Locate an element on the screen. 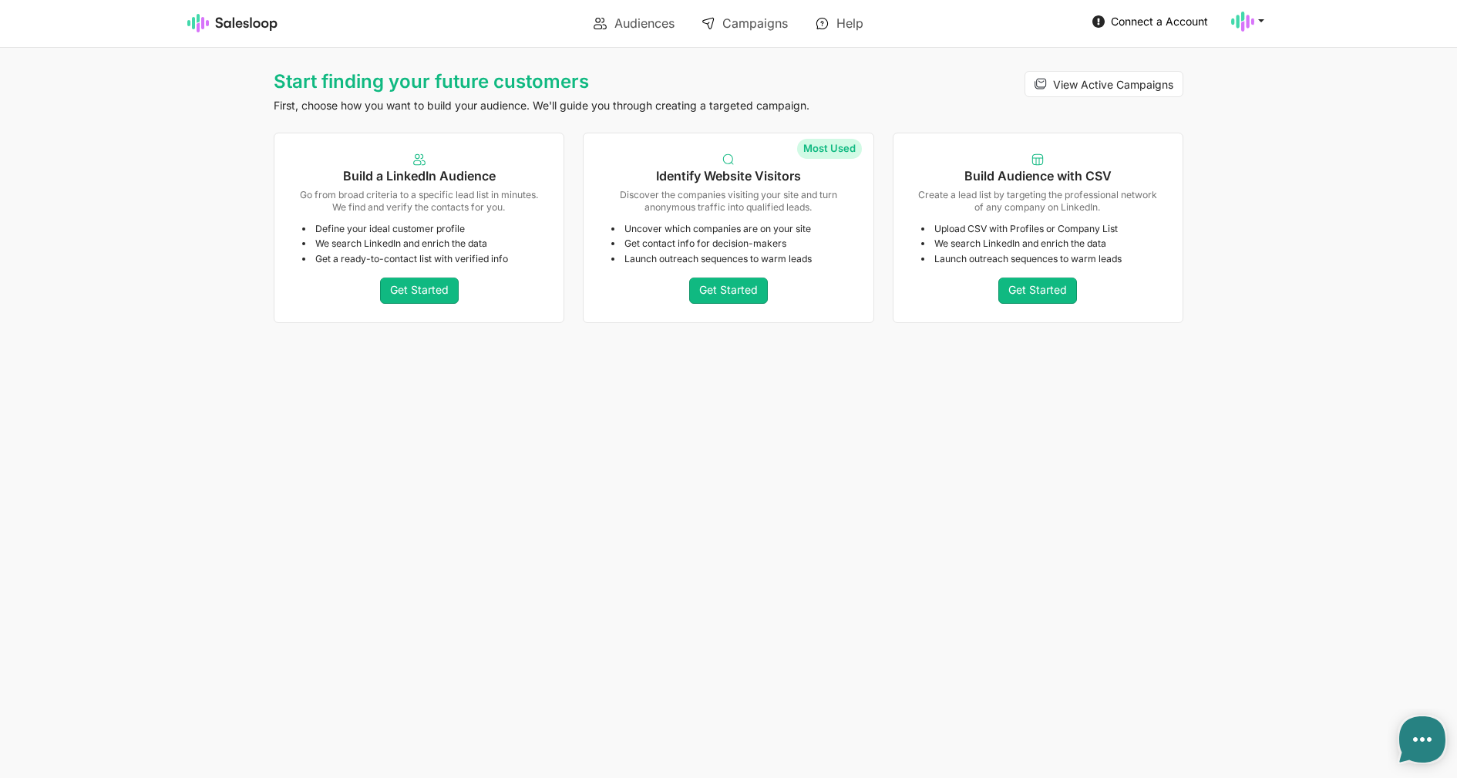 The image size is (1457, 778). h5: Build Audience with CSV is located at coordinates (1038, 176).